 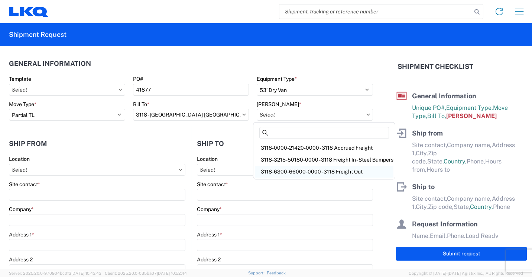 What do you see at coordinates (445, 223) in the screenshot?
I see `span: Request Information` at bounding box center [445, 223].